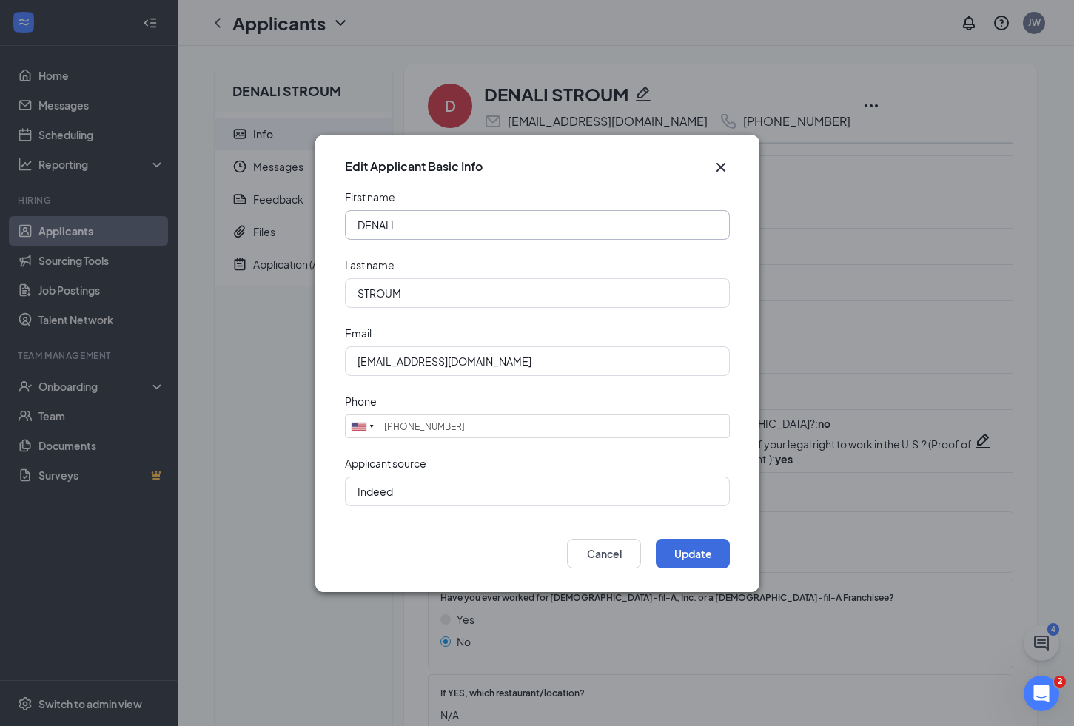 The width and height of the screenshot is (1074, 726). I want to click on button: Cancel, so click(604, 554).